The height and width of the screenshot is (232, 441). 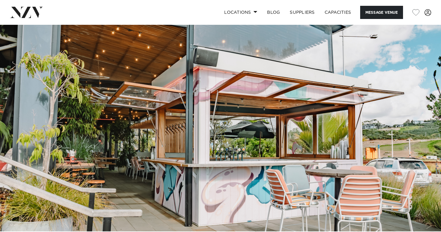 What do you see at coordinates (26, 12) in the screenshot?
I see `img: nzv-logo.png` at bounding box center [26, 12].